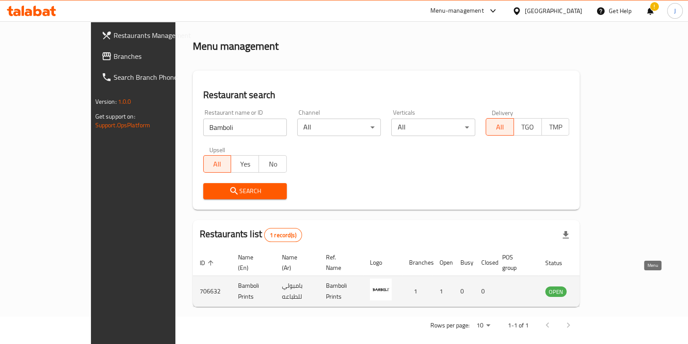 This screenshot has width=688, height=344. Describe the element at coordinates (675, 11) in the screenshot. I see `span: J` at that location.